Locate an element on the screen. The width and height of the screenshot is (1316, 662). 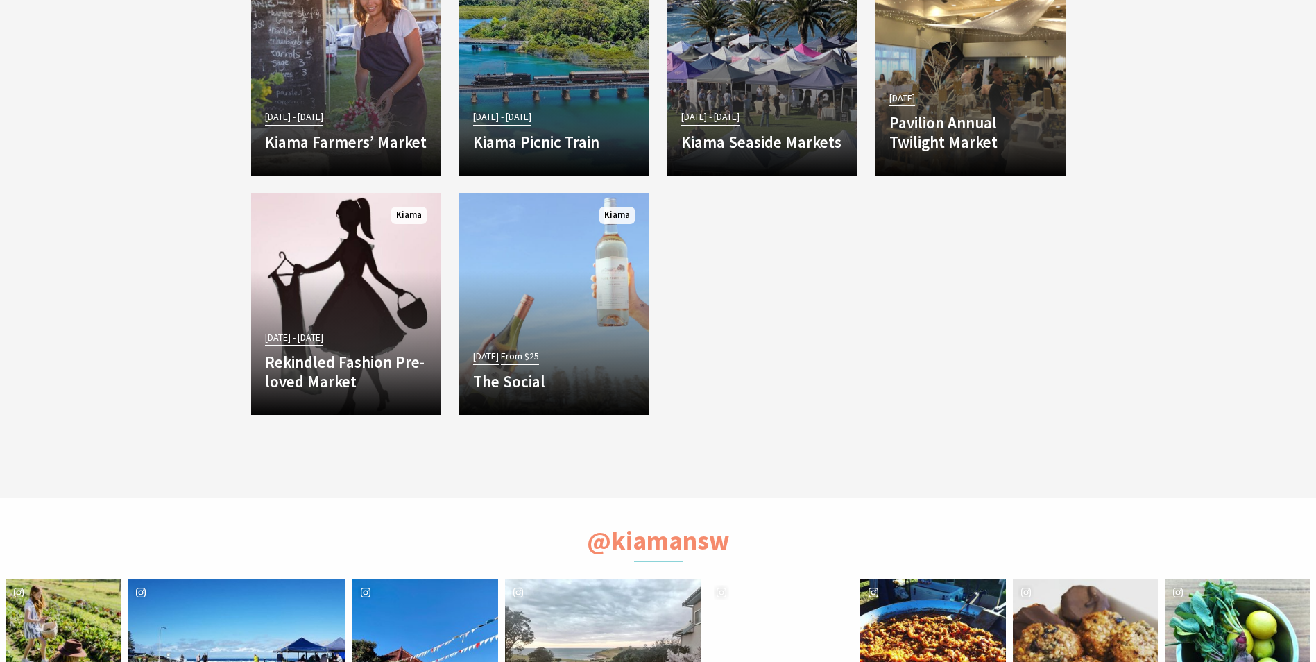
h4: Rekindled Fashion Pre-loved Market is located at coordinates (346, 371).